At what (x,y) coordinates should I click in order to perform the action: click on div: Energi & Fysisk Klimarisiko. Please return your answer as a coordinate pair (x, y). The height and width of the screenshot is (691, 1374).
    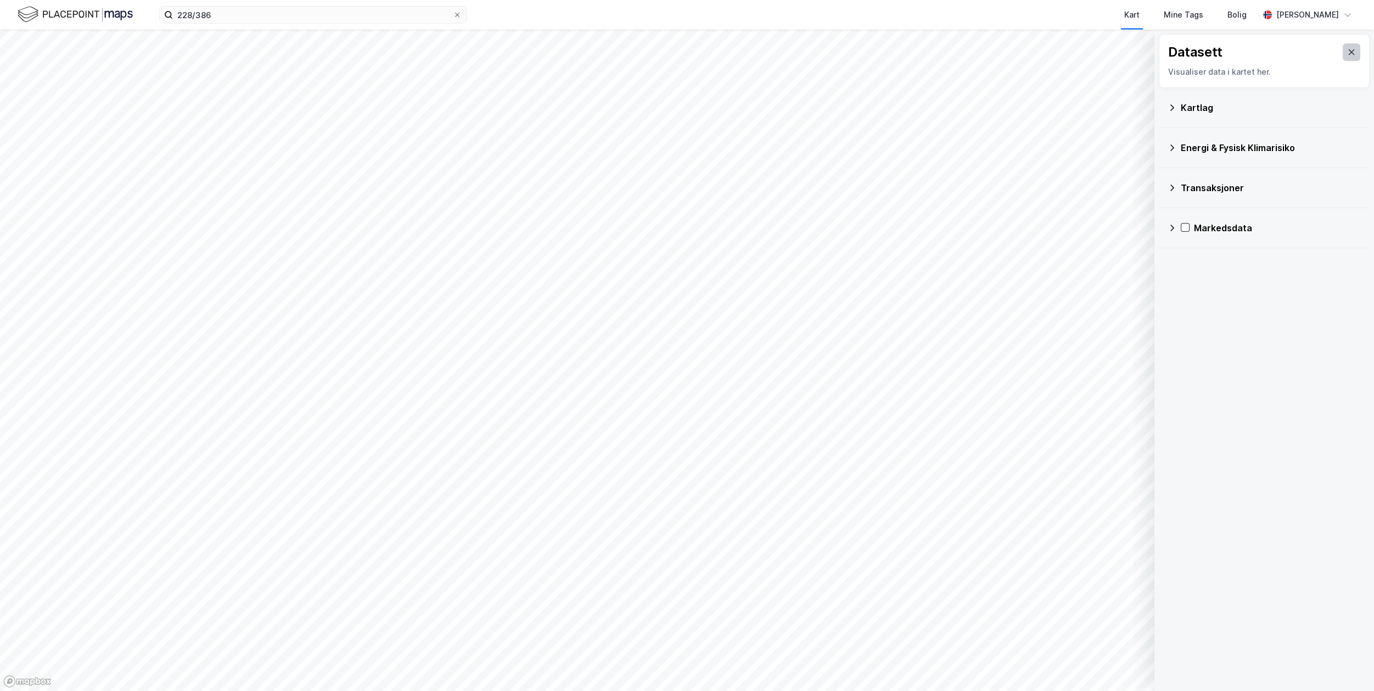
    Looking at the image, I should click on (1271, 148).